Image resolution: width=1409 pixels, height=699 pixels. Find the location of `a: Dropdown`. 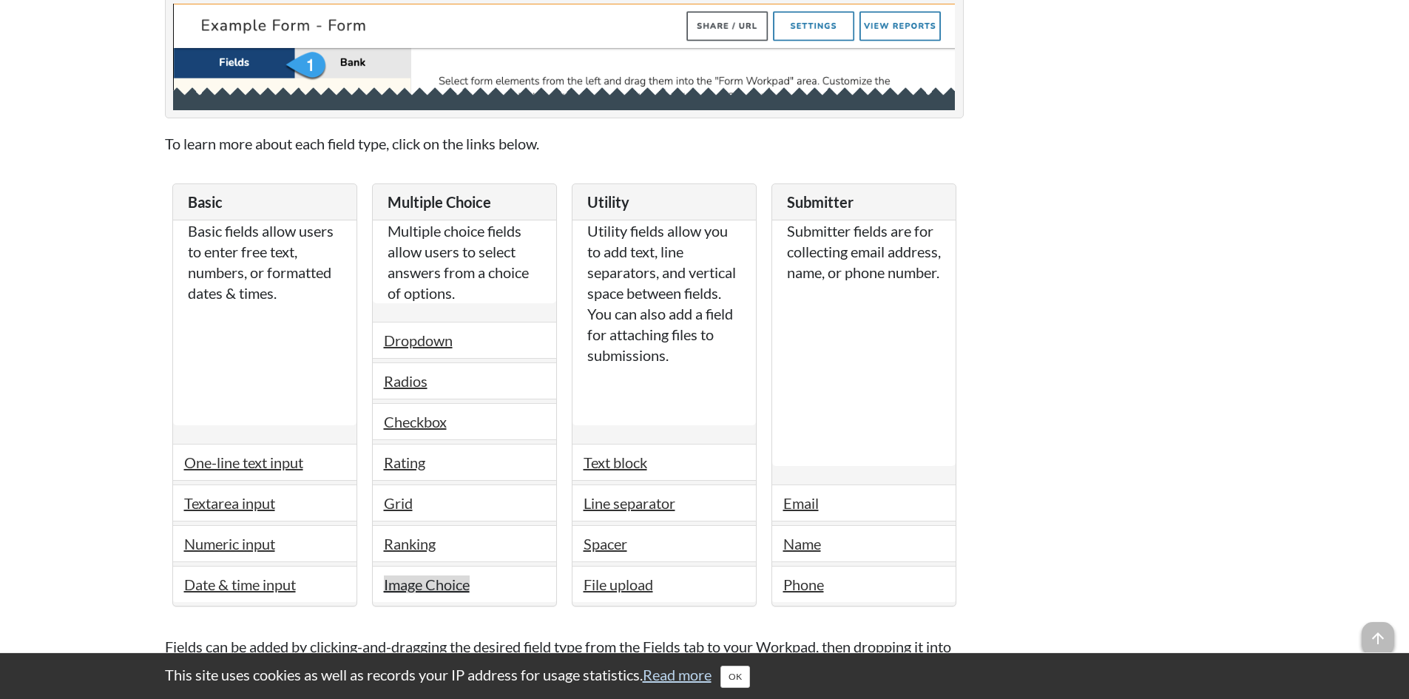

a: Dropdown is located at coordinates (418, 340).